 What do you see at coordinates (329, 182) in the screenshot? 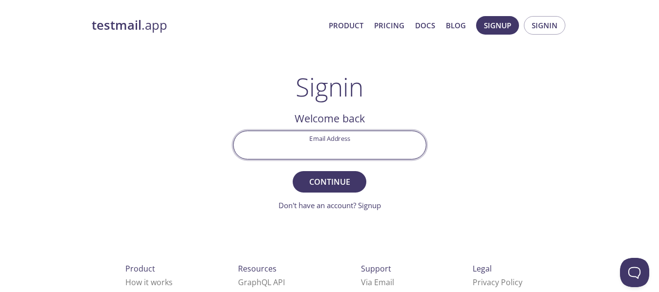
I see `button: Continue` at bounding box center [329, 182].